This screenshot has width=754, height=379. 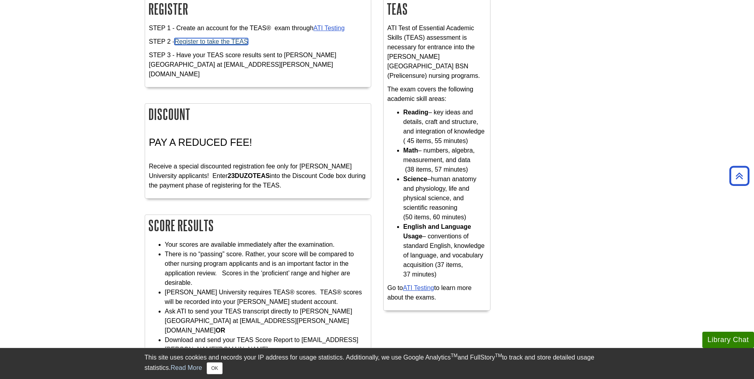 I want to click on li: – numbers, algebra, measurement, and data (38 items, 57 minutes), so click(x=445, y=160).